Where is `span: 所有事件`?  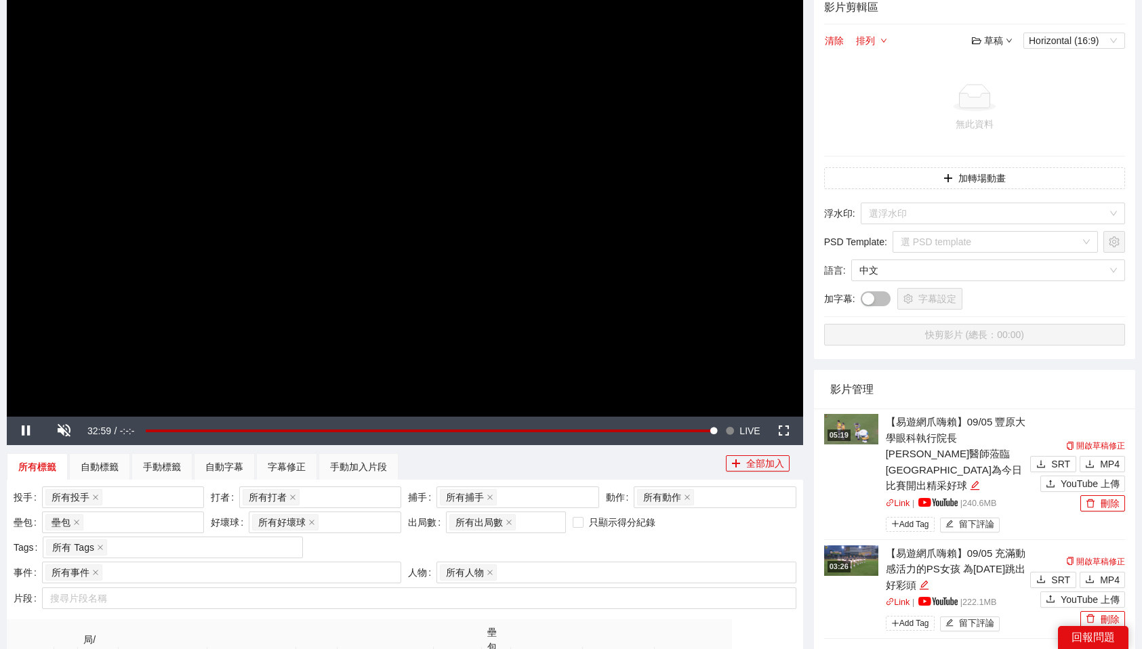 span: 所有事件 is located at coordinates (70, 573).